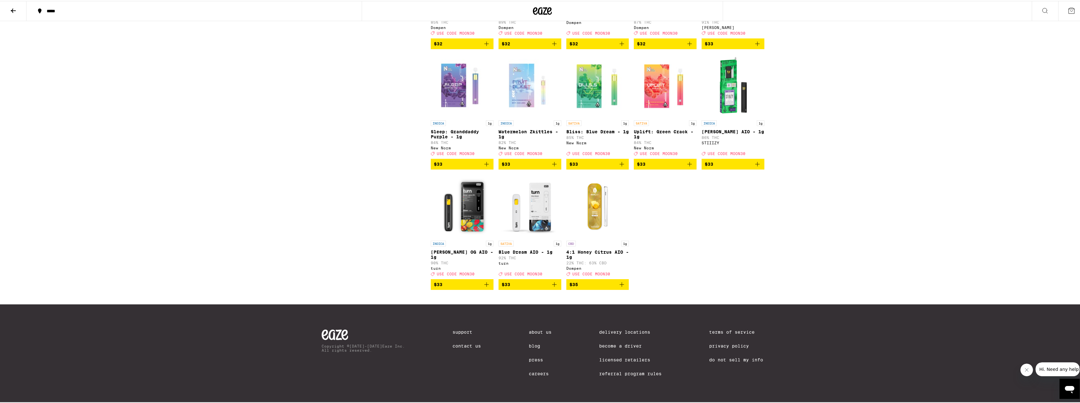 This screenshot has height=403, width=1080. Describe the element at coordinates (530, 251) in the screenshot. I see `p: Blue Dream AIO - 1g` at that location.